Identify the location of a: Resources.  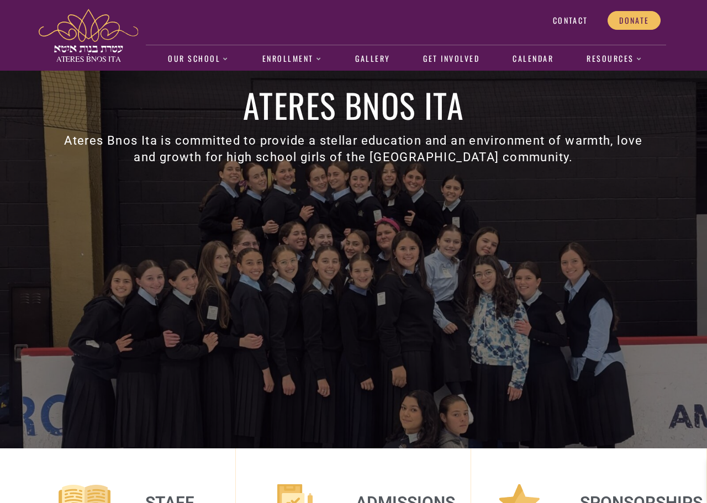
(615, 59).